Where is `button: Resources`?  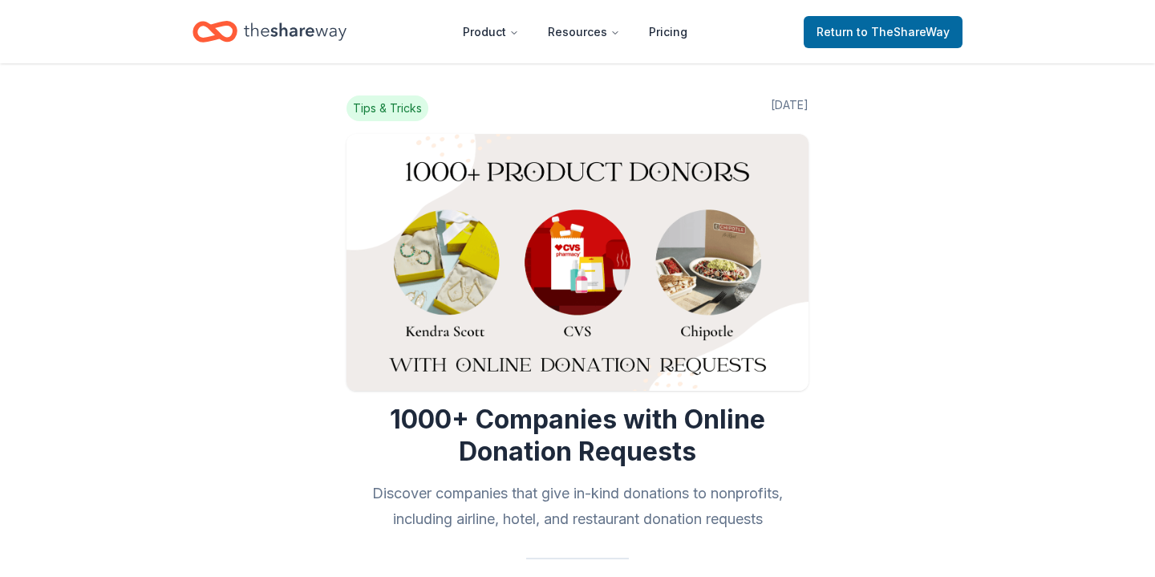 button: Resources is located at coordinates (584, 32).